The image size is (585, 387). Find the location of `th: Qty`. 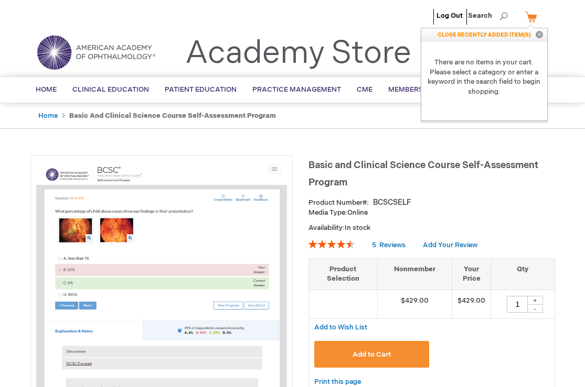

th: Qty is located at coordinates (522, 274).